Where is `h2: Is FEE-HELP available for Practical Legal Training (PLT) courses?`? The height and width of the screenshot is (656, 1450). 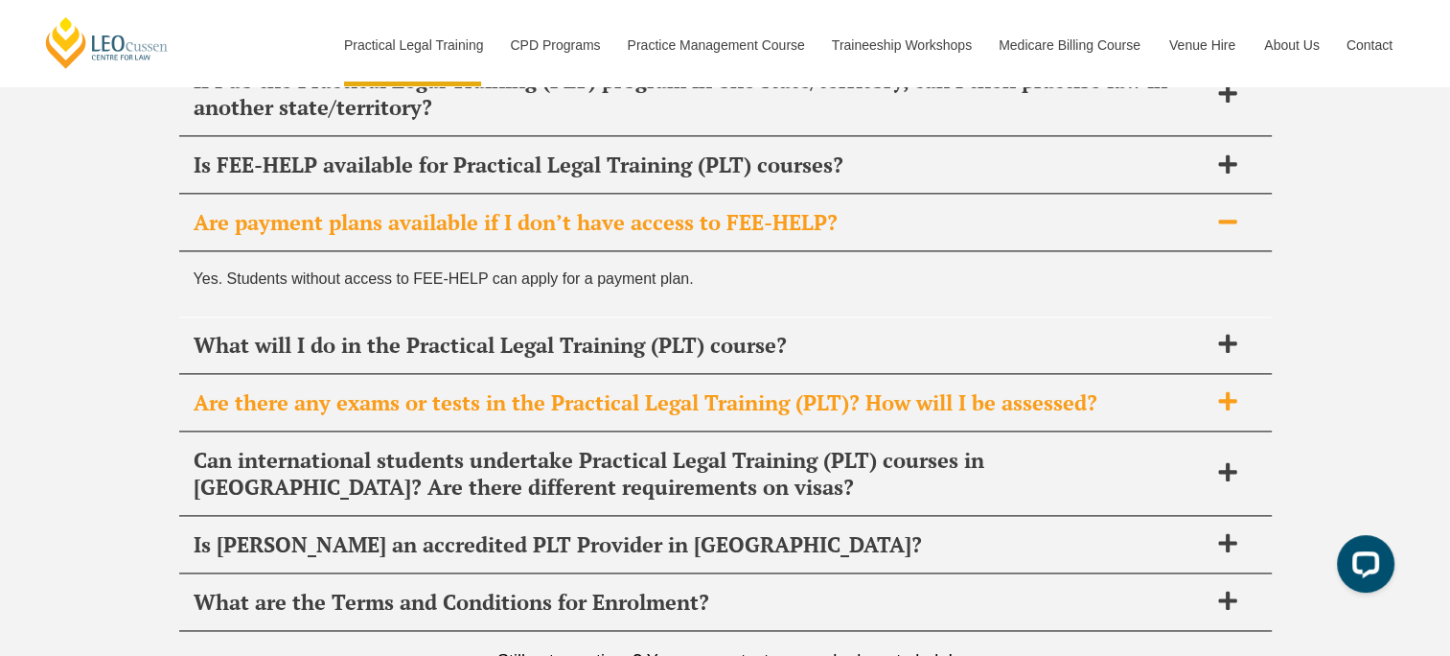 h2: Is FEE-HELP available for Practical Legal Training (PLT) courses? is located at coordinates (701, 165).